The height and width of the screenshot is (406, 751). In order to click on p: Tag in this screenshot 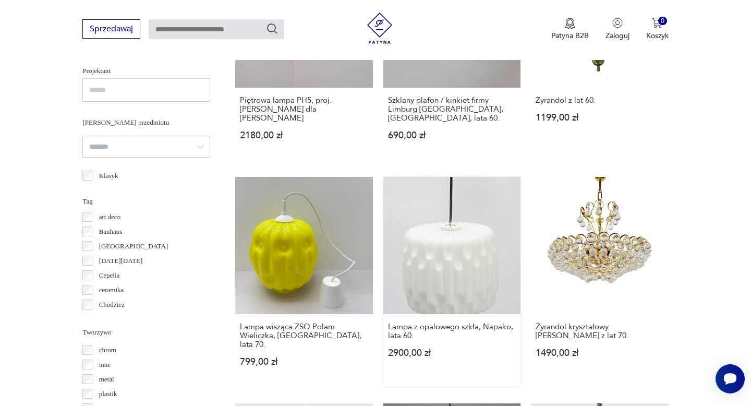, I will do `click(146, 201)`.